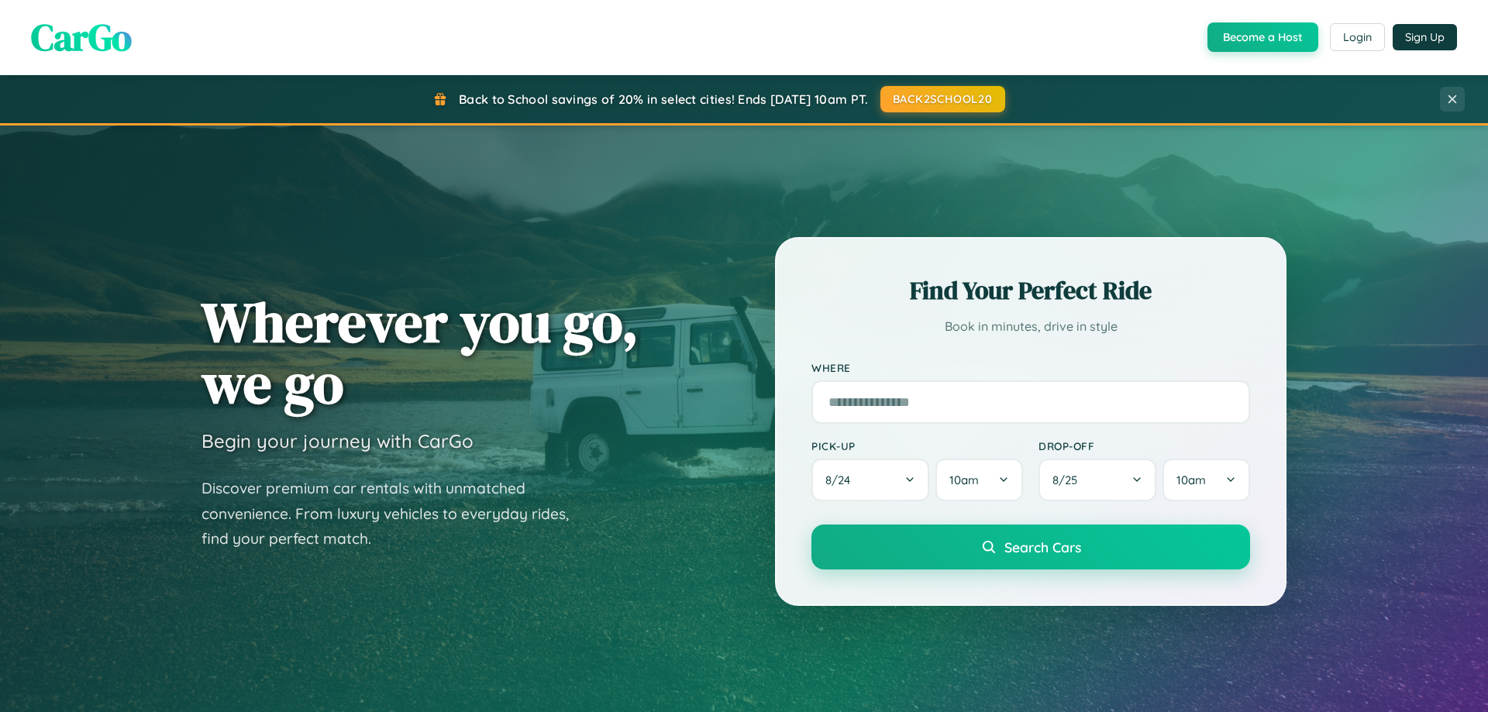 This screenshot has width=1488, height=712. Describe the element at coordinates (420, 353) in the screenshot. I see `h1: Wherever you go, we go` at that location.